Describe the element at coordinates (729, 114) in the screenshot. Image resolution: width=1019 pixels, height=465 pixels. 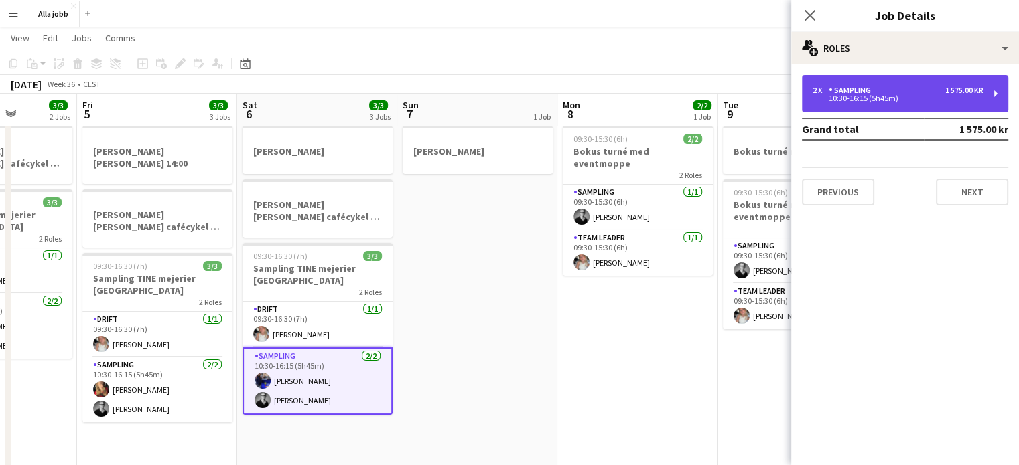
I see `span: 9` at that location.